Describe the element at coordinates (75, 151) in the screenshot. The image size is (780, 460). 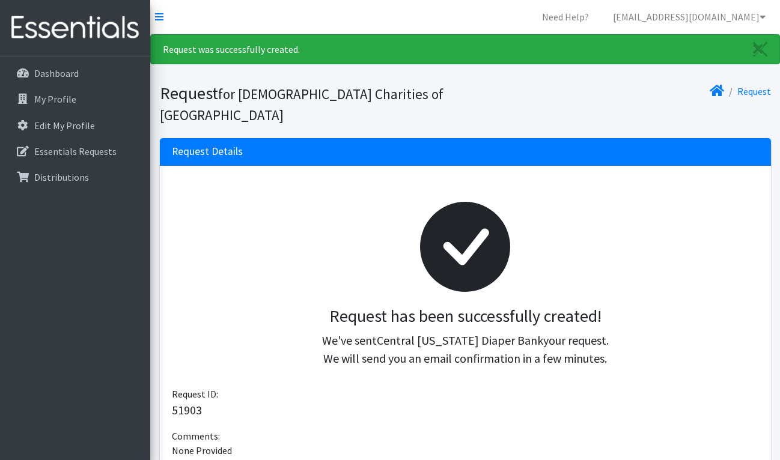
I see `a: Essentials Requests` at that location.